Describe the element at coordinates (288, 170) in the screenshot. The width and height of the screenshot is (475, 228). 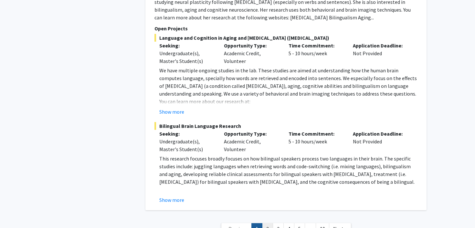
I see `p: This research focuses broadly focuses on how bilingual speakers process two languages in their br...` at that location.